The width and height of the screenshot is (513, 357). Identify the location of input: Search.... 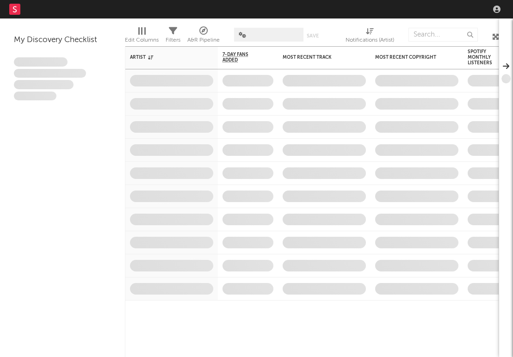
(443, 35).